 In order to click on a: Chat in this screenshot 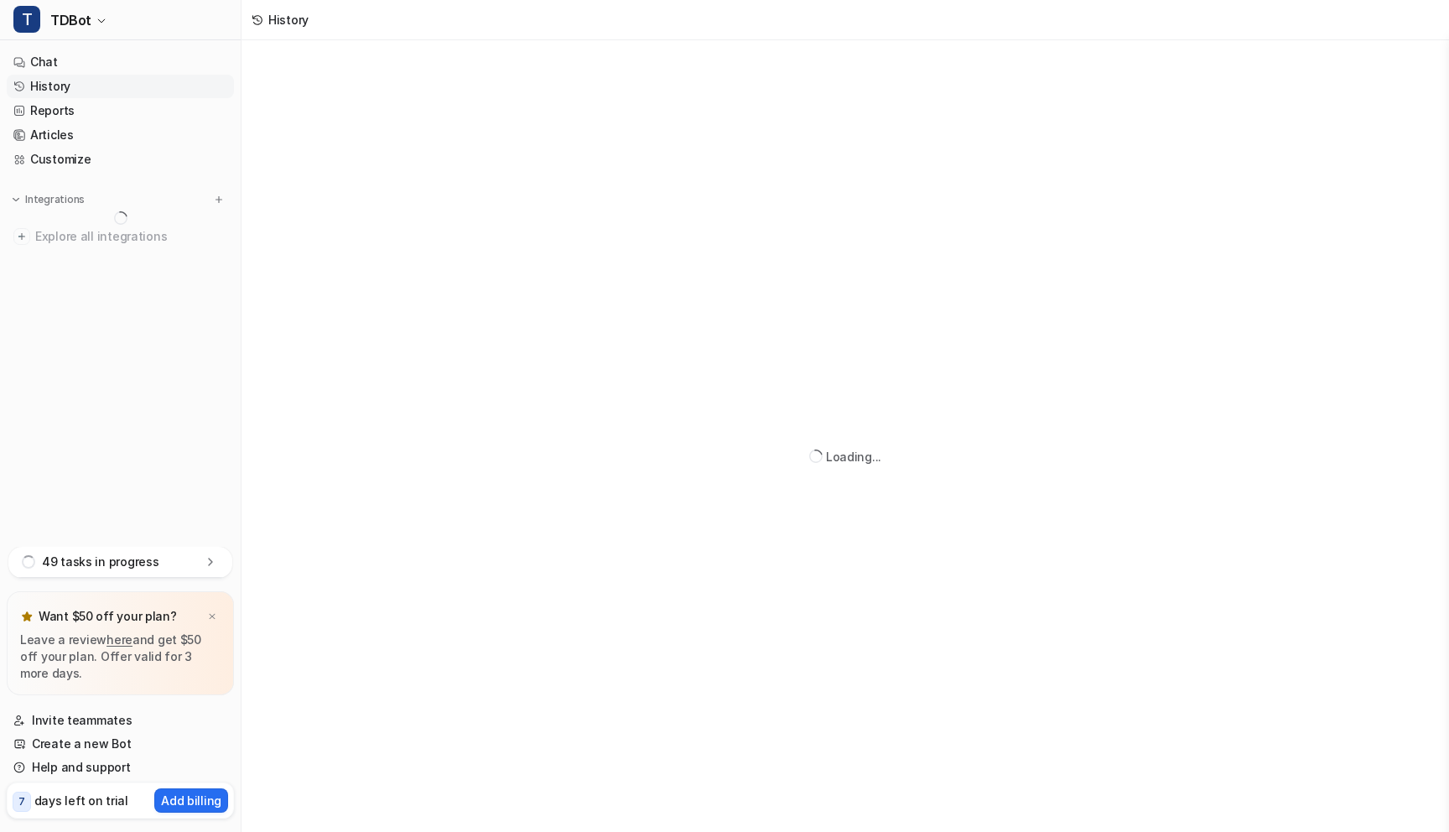, I will do `click(120, 62)`.